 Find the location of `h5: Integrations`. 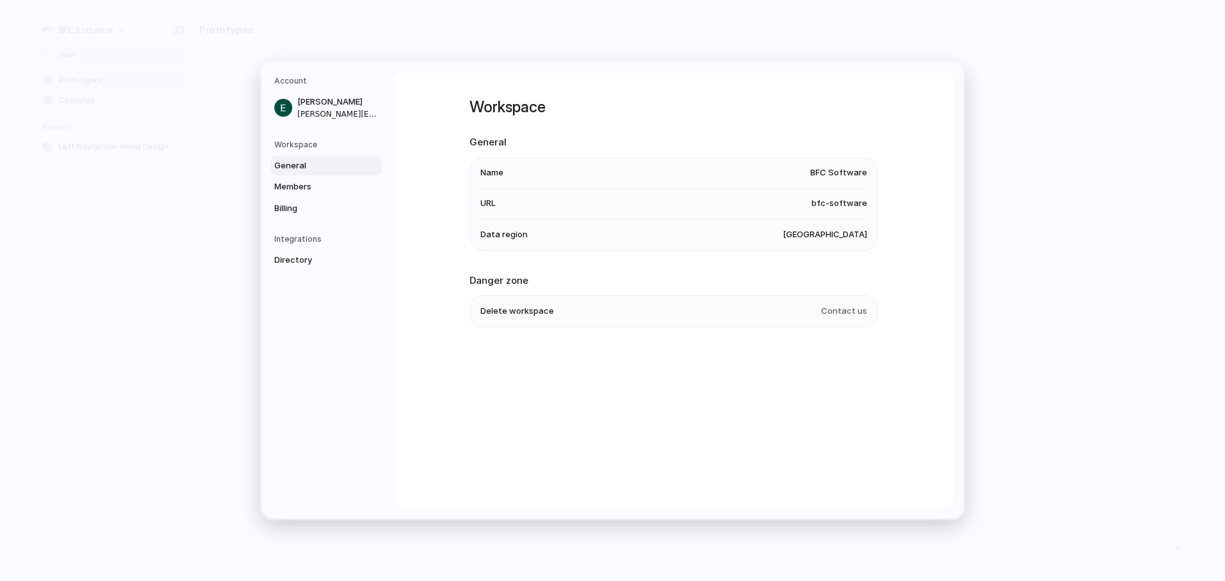

h5: Integrations is located at coordinates (328, 239).